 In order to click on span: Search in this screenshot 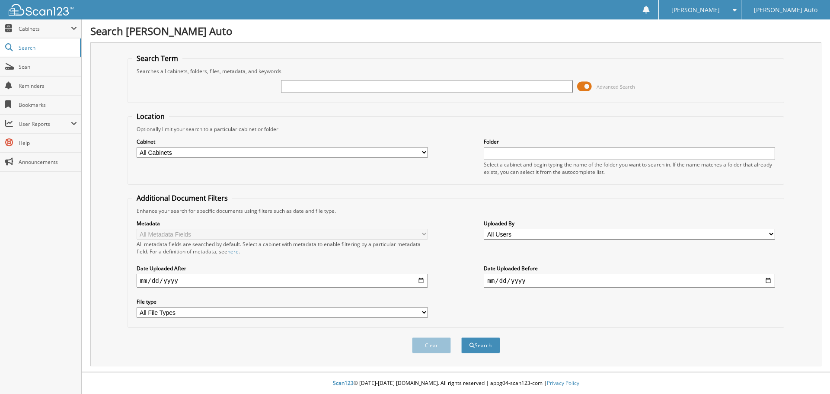, I will do `click(47, 48)`.